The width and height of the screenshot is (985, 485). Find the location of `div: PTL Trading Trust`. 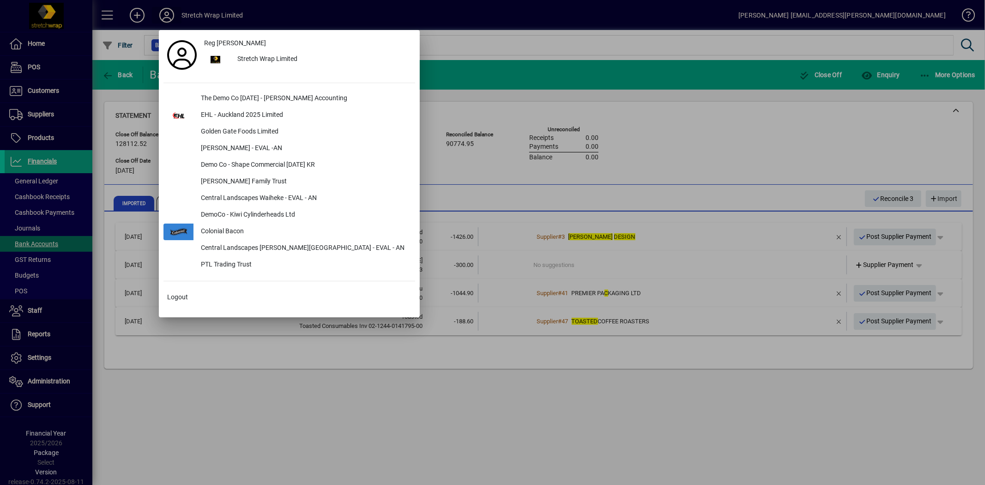

div: PTL Trading Trust is located at coordinates (304, 265).